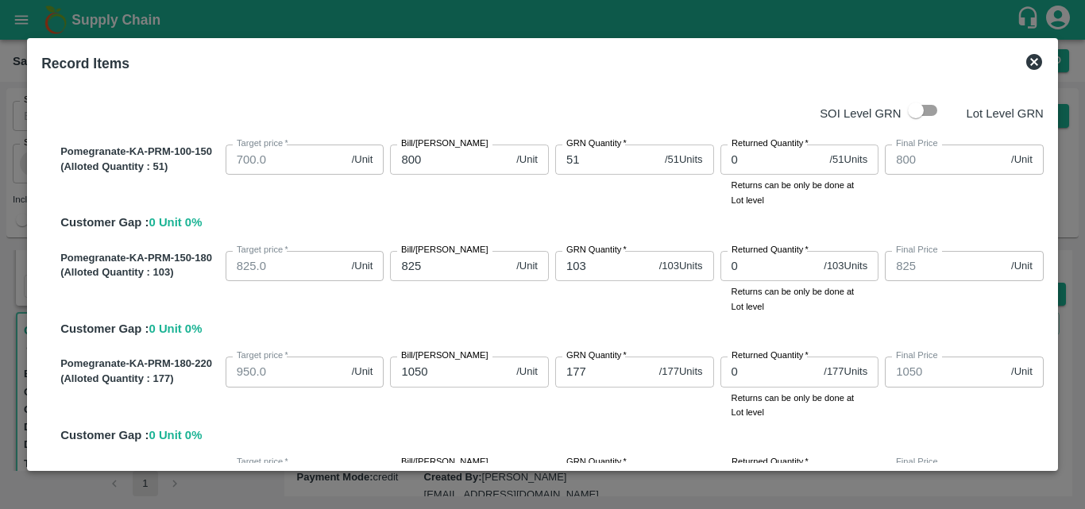 The height and width of the screenshot is (509, 1085). What do you see at coordinates (140, 470) in the screenshot?
I see `p: Pomegranate-KA-PRM-220-250` at bounding box center [140, 470].